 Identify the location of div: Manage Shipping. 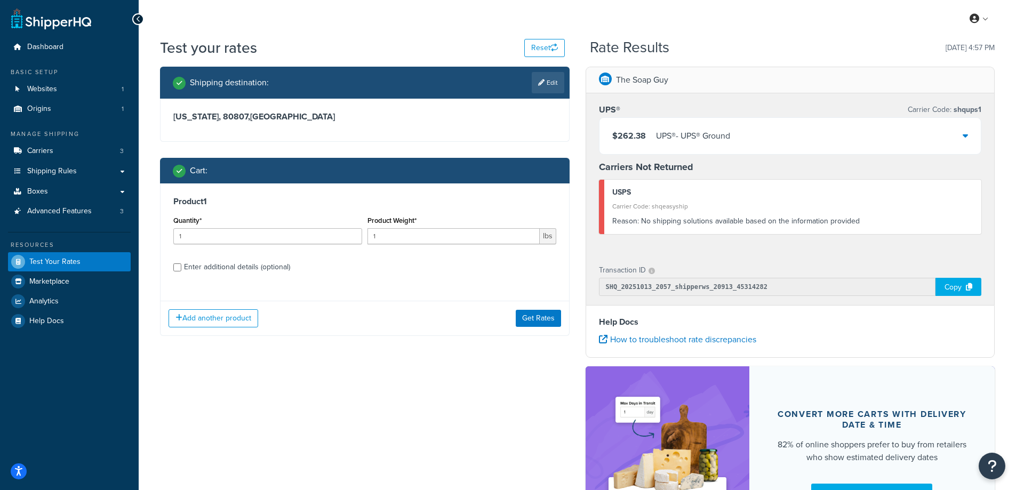
(69, 134).